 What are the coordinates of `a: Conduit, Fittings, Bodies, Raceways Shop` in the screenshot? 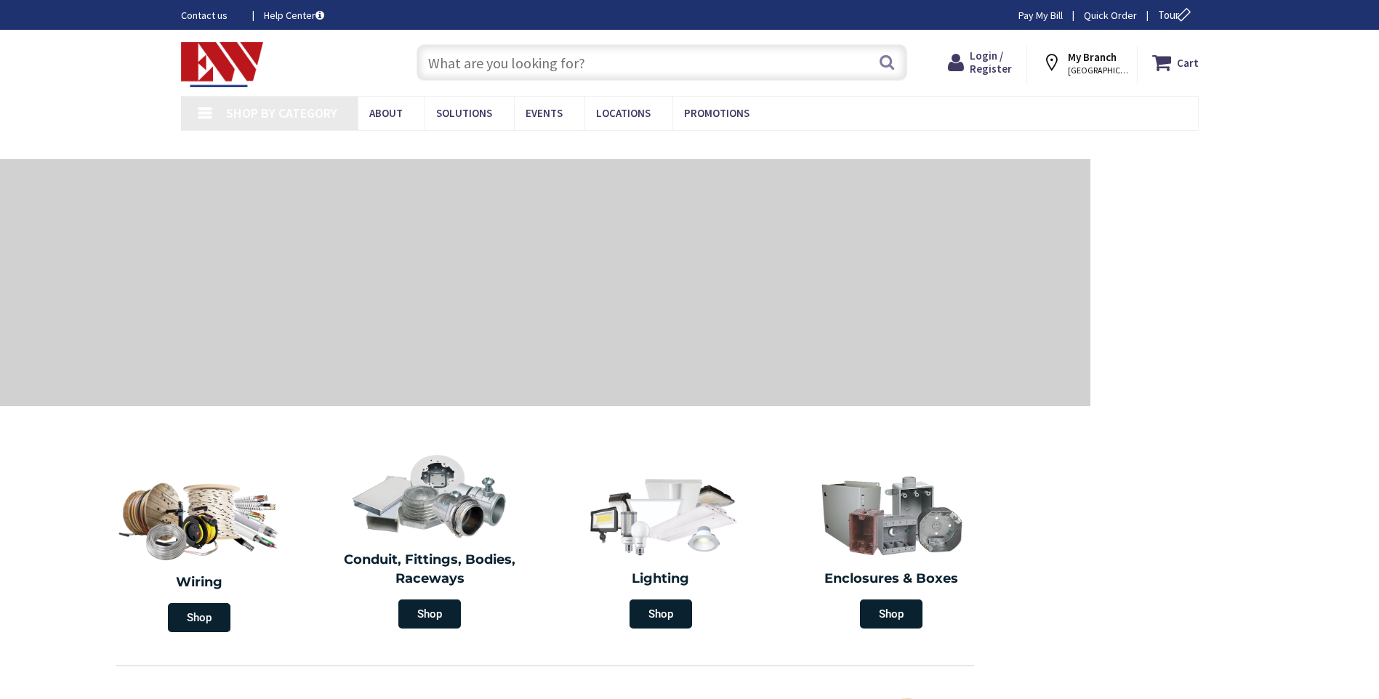 It's located at (430, 541).